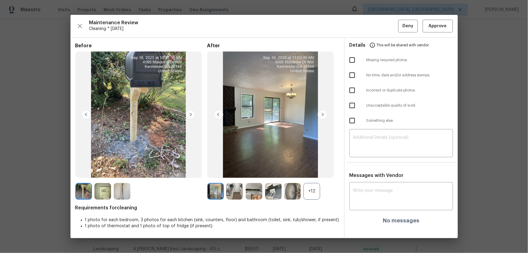  Describe the element at coordinates (212, 226) in the screenshot. I see `li: 1 photo of thermostat and 1 photo of top of fridge (if present)` at that location.